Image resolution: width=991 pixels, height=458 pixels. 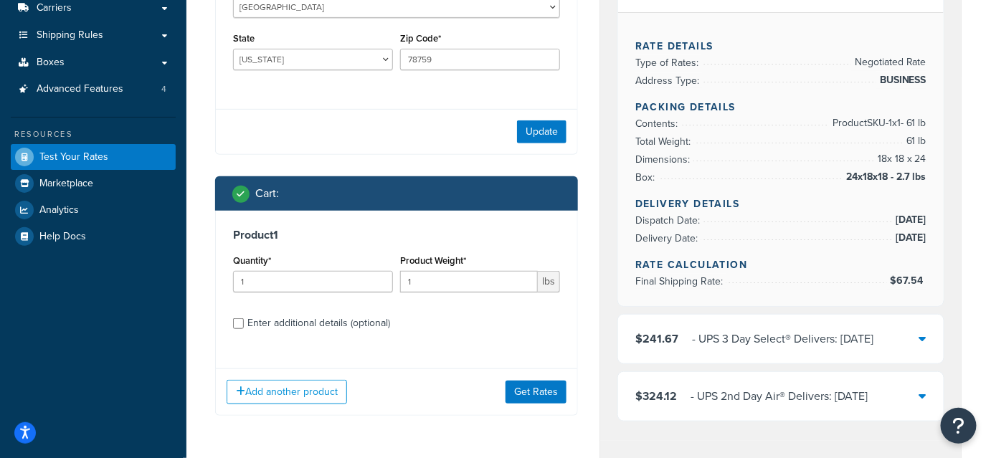 What do you see at coordinates (93, 35) in the screenshot?
I see `a: Shipping Rules` at bounding box center [93, 35].